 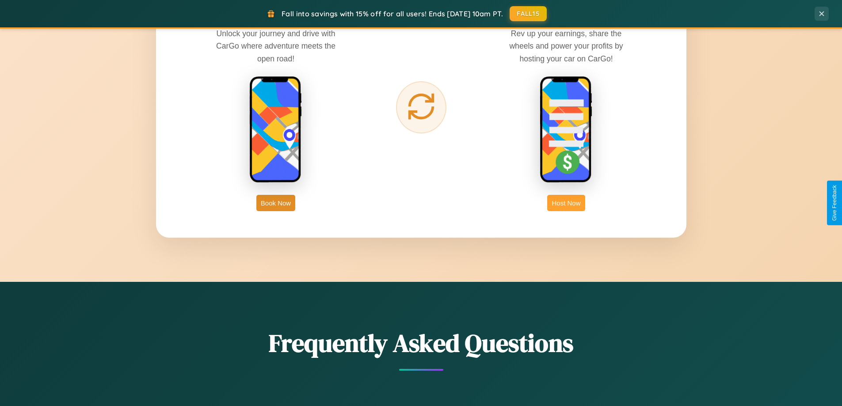 What do you see at coordinates (421, 343) in the screenshot?
I see `h2: Frequently Asked Questions` at bounding box center [421, 343].